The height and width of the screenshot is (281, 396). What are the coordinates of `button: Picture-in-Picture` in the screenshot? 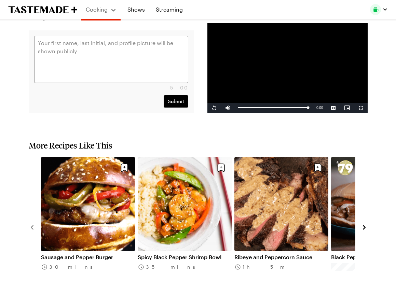 It's located at (347, 108).